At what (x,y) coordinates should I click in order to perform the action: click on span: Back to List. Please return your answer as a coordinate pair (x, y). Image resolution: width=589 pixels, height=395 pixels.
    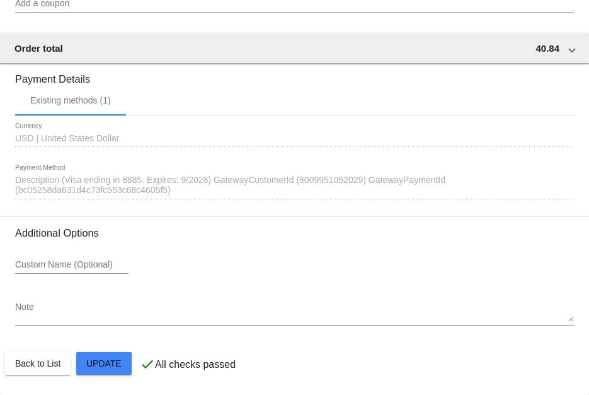
    Looking at the image, I should click on (38, 363).